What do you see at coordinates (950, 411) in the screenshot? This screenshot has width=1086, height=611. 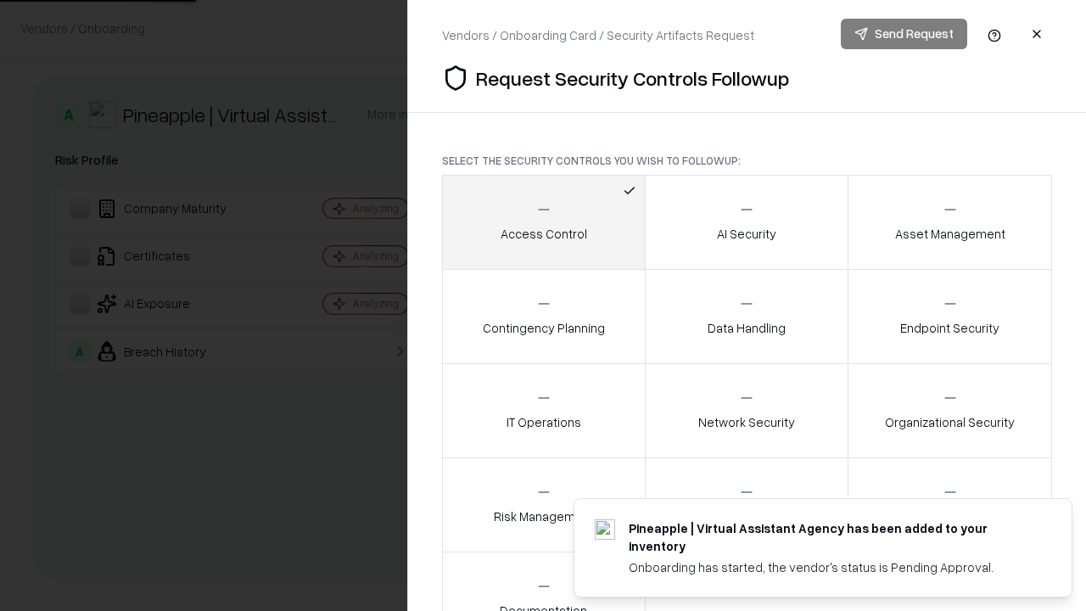 I see `button: Organizational Security` at bounding box center [950, 411].